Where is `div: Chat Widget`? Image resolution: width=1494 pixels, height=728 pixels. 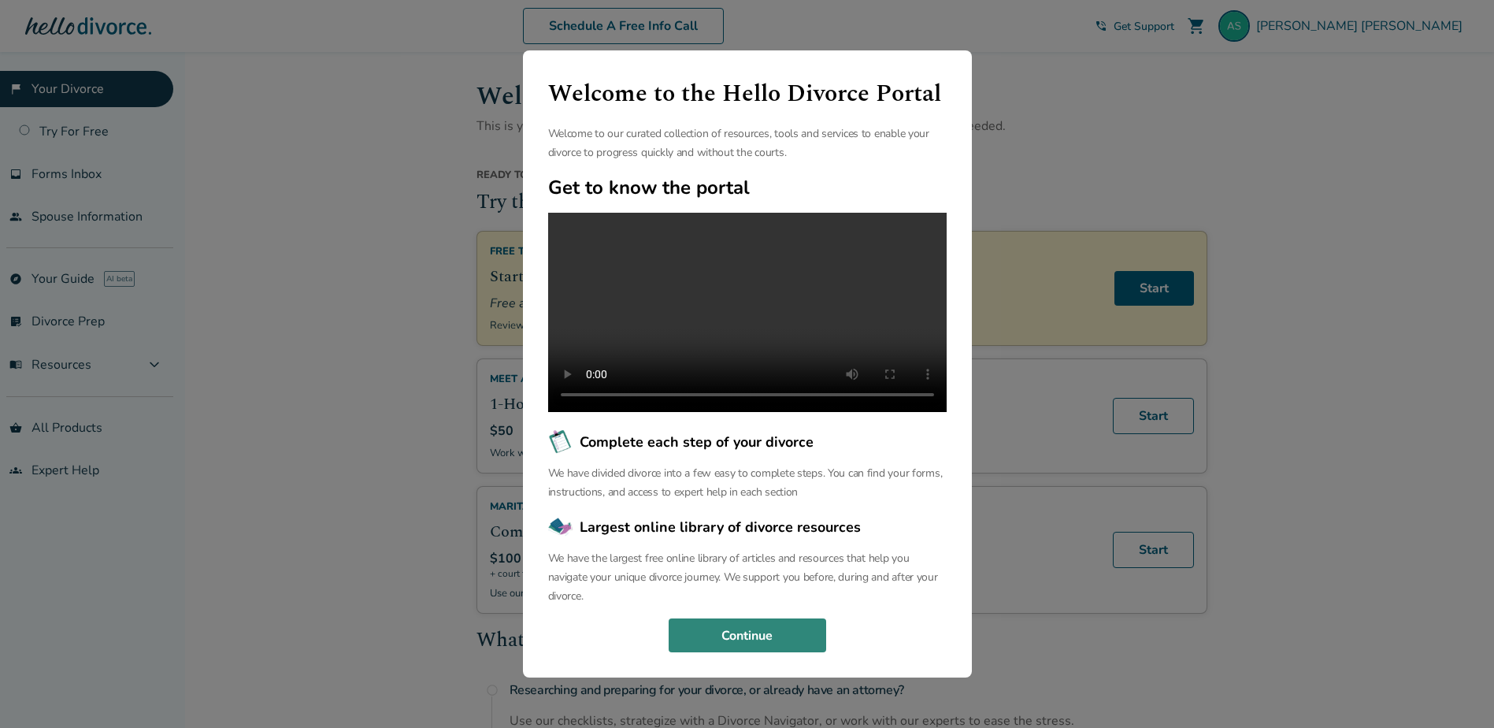 div: Chat Widget is located at coordinates (1455, 690).